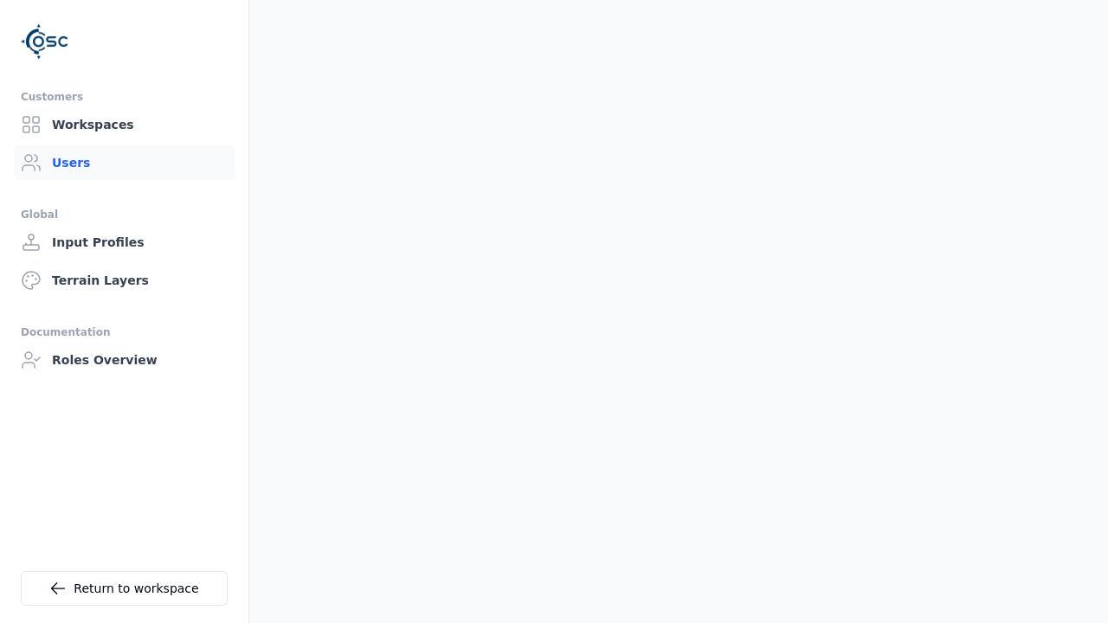  I want to click on div: Global, so click(124, 215).